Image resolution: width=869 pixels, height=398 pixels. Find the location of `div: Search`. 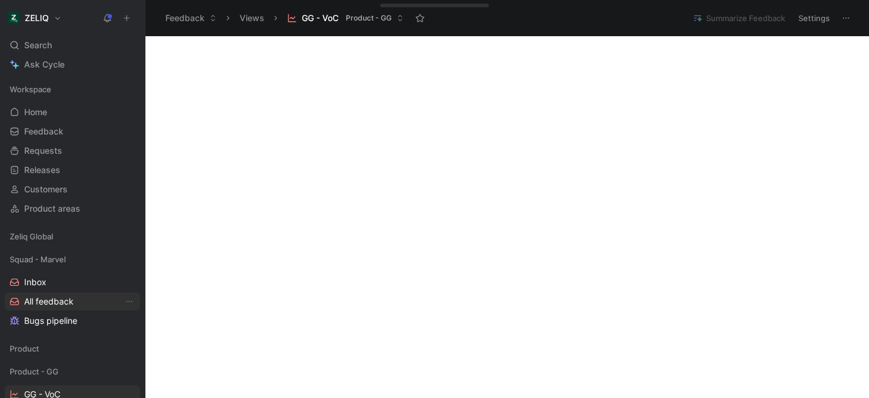

div: Search is located at coordinates (72, 45).